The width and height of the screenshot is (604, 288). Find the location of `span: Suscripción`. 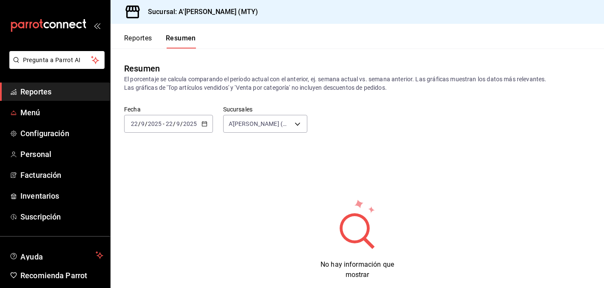

span: Suscripción is located at coordinates (62, 216).